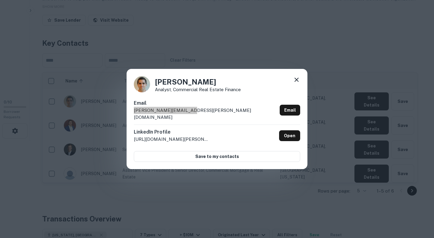  What do you see at coordinates (290, 110) in the screenshot?
I see `a: Email` at bounding box center [290, 110].